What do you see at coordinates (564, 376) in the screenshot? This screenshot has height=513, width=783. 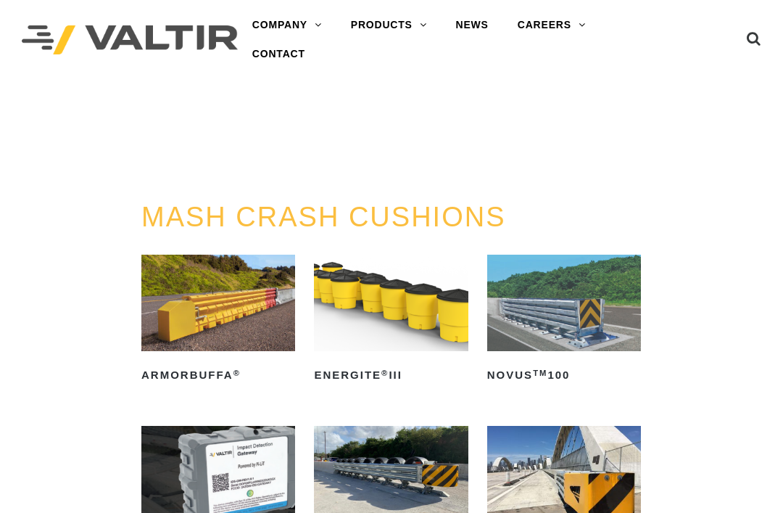 I see `h2: NOVUS 100` at bounding box center [564, 376].